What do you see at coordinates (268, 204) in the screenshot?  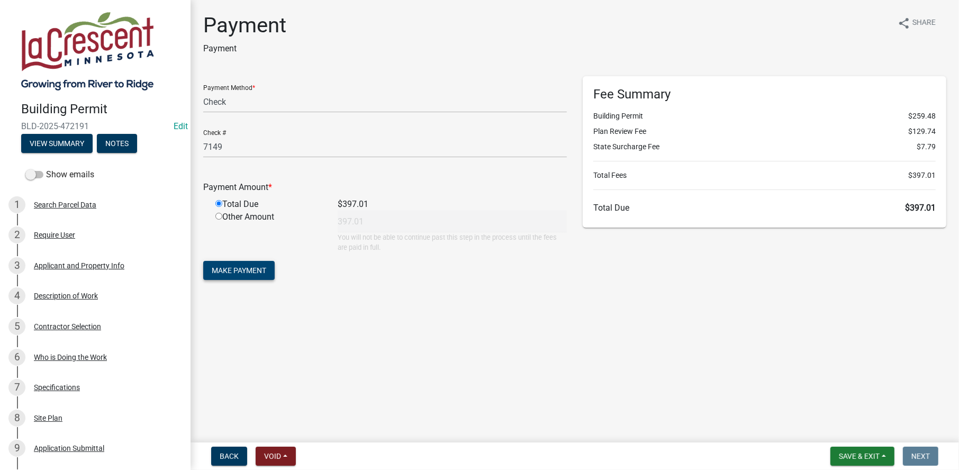 I see `div: Total Due` at bounding box center [268, 204].